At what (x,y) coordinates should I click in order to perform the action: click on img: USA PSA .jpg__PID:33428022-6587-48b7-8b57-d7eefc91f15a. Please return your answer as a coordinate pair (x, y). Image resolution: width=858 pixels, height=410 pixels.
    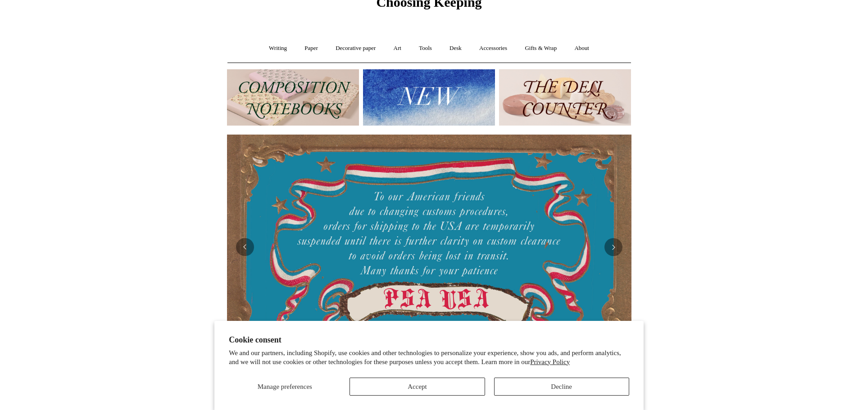
    Looking at the image, I should click on (429, 247).